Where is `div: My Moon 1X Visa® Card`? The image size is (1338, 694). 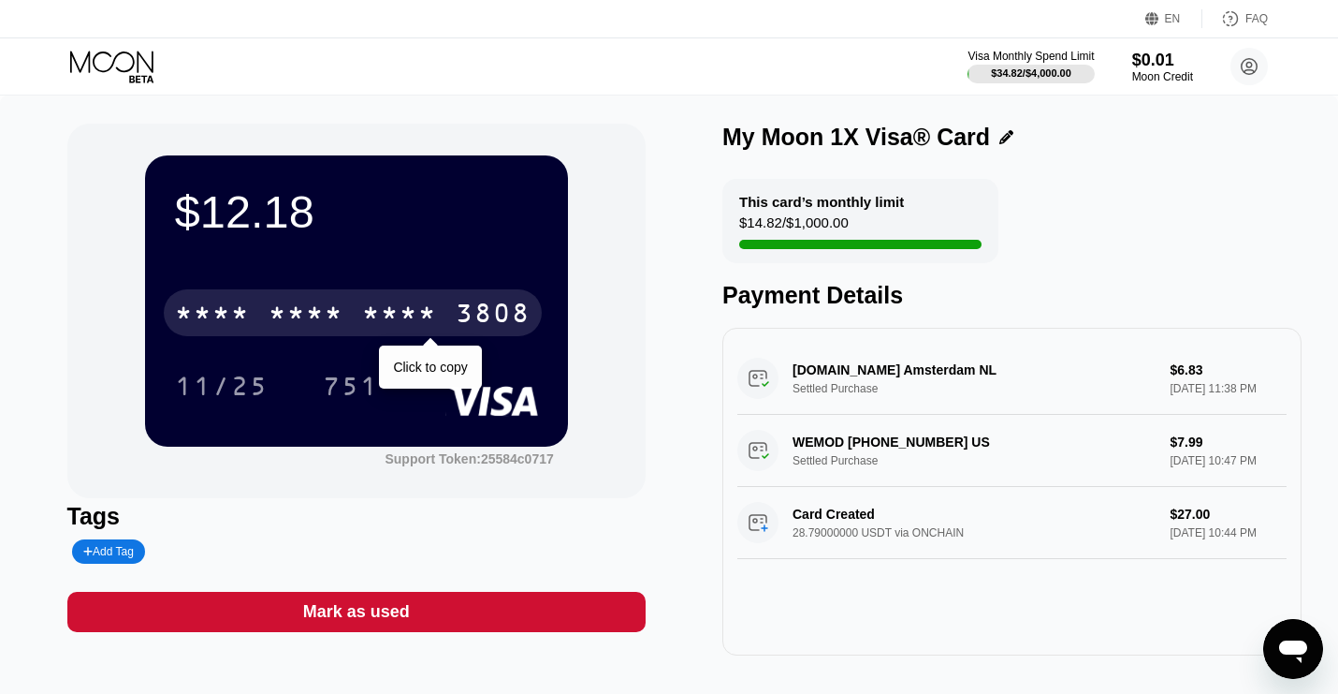 div: My Moon 1X Visa® Card is located at coordinates (856, 137).